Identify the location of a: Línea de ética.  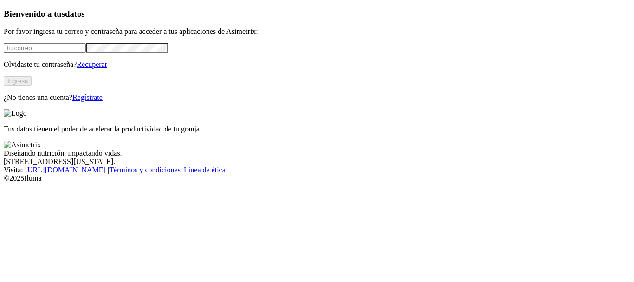
(205, 169).